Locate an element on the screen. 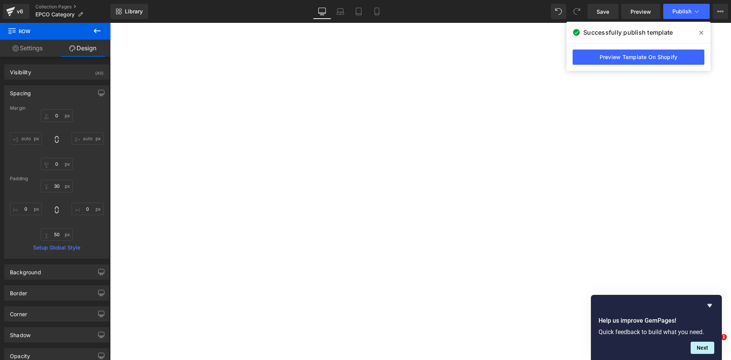 Image resolution: width=731 pixels, height=360 pixels. div: Opacity is located at coordinates (20, 354).